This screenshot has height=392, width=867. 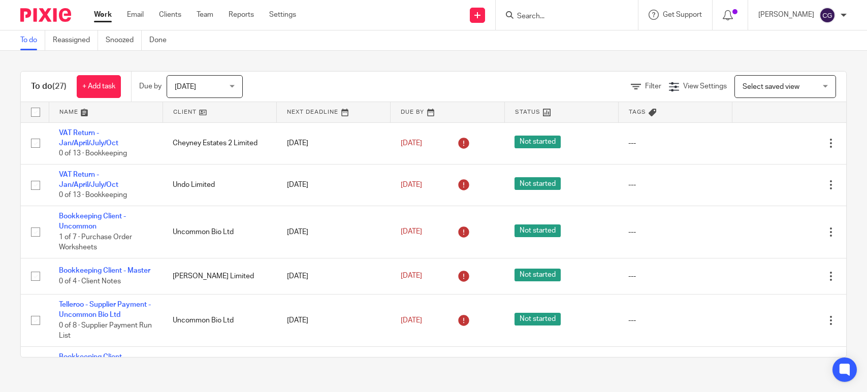 What do you see at coordinates (90, 281) in the screenshot?
I see `span: 0 of 4 · Client Notes` at bounding box center [90, 281].